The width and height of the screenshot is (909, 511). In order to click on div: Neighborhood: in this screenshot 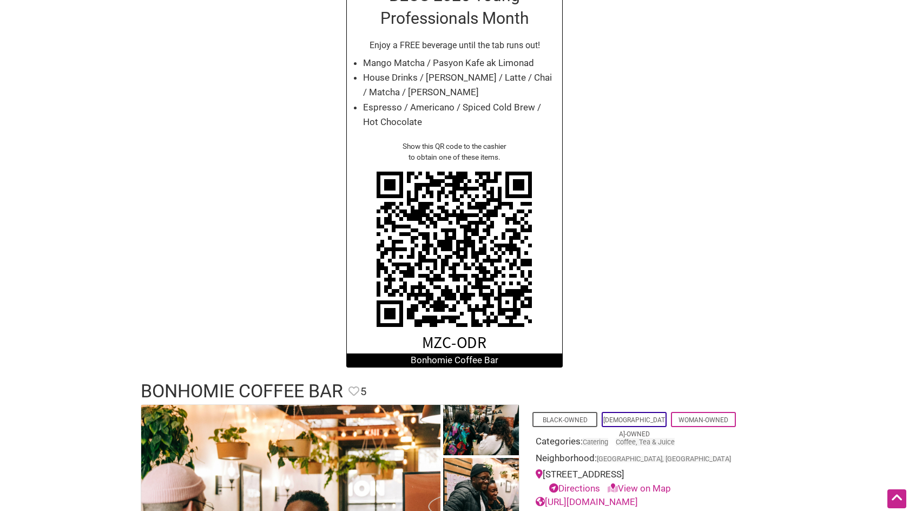, I will do `click(639, 459)`.